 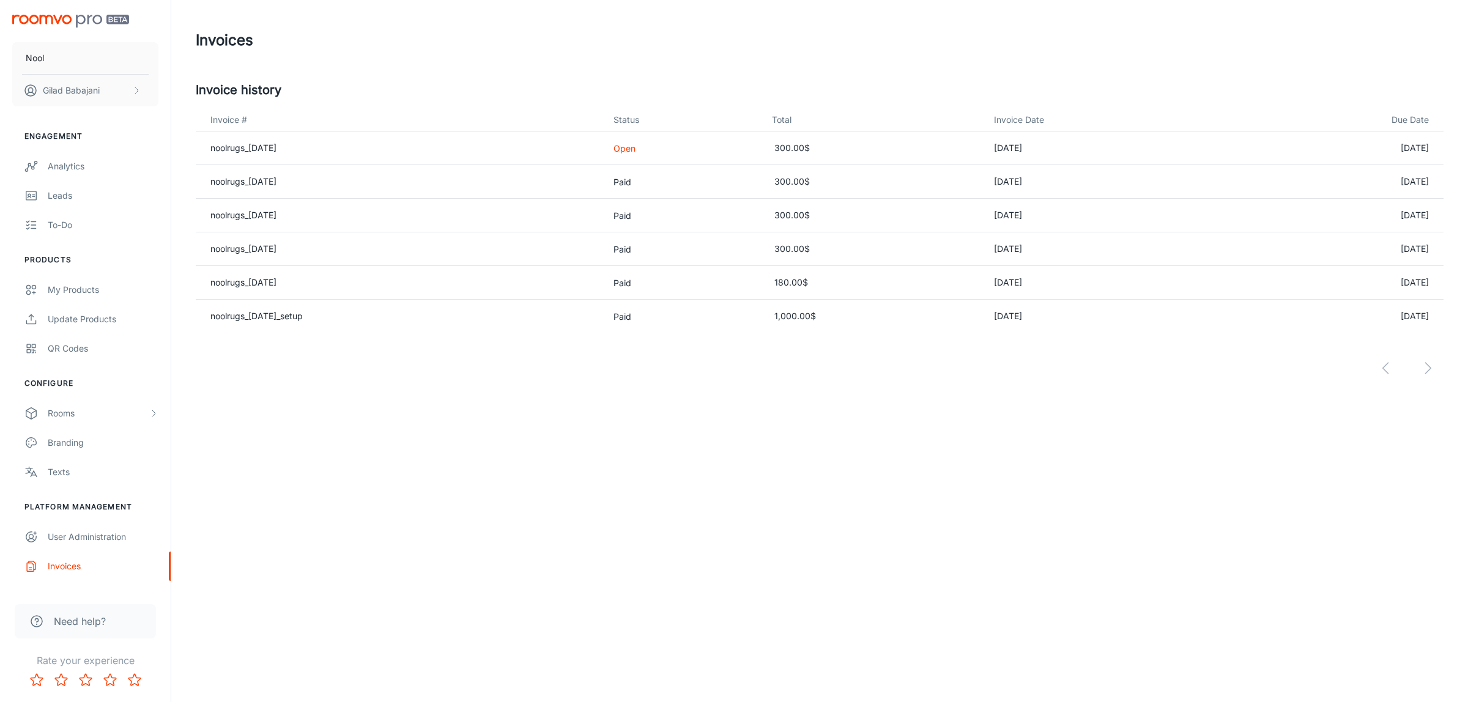 What do you see at coordinates (70, 21) in the screenshot?
I see `img: Roomvo PRO Beta` at bounding box center [70, 21].